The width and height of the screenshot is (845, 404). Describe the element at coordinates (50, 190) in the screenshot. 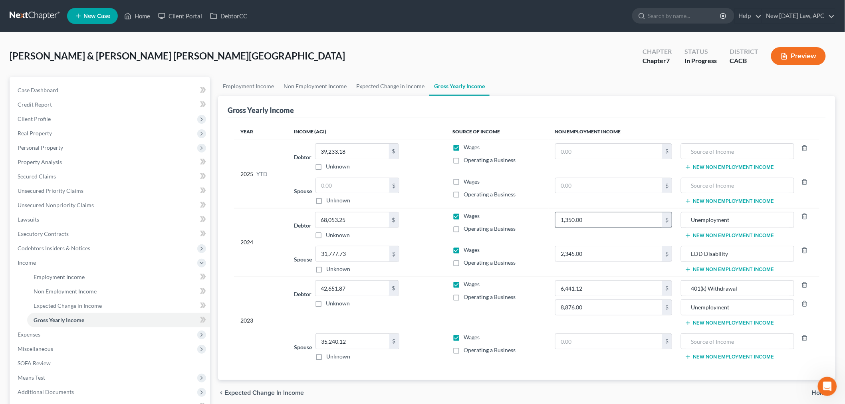

I see `span: Unsecured Priority Claims` at that location.